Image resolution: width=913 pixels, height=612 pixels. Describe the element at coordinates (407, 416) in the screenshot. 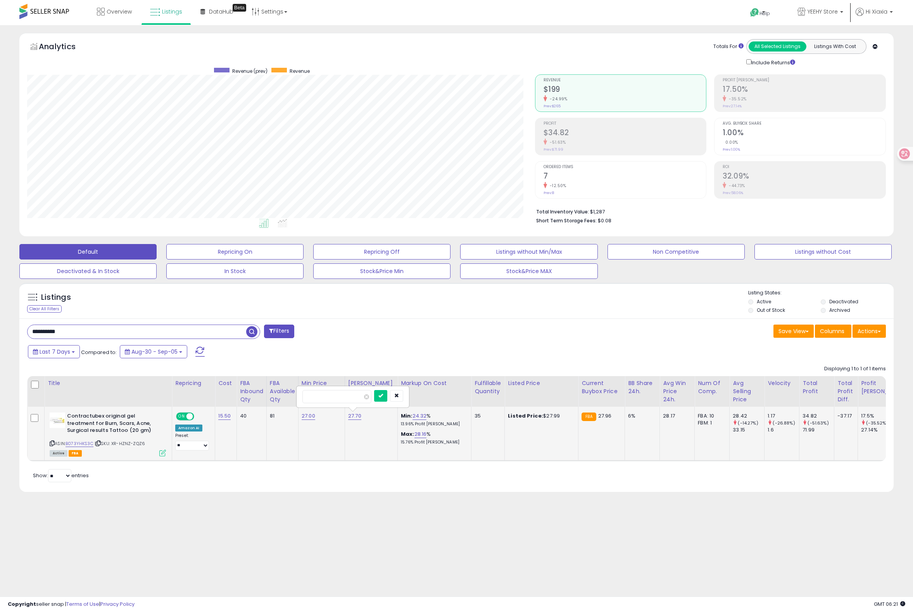

I see `b: Min:` at that location.